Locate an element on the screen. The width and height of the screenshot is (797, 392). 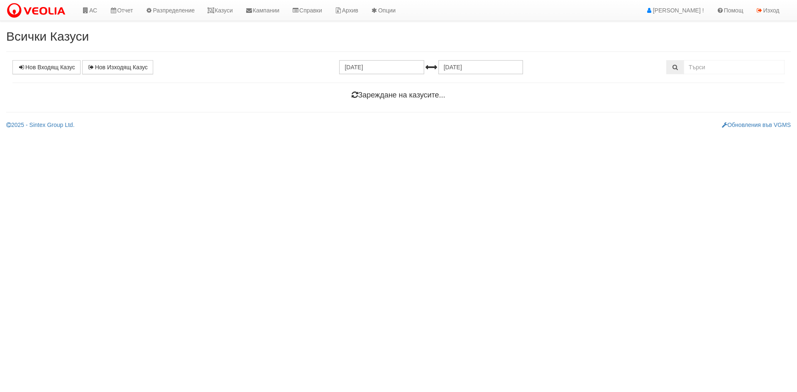
input: Търсене по Идентификатор, Бл/Вх/Ап, Тип, Описание, Моб. Номер, Имейл, Файл, Коментар, is located at coordinates (734, 67).